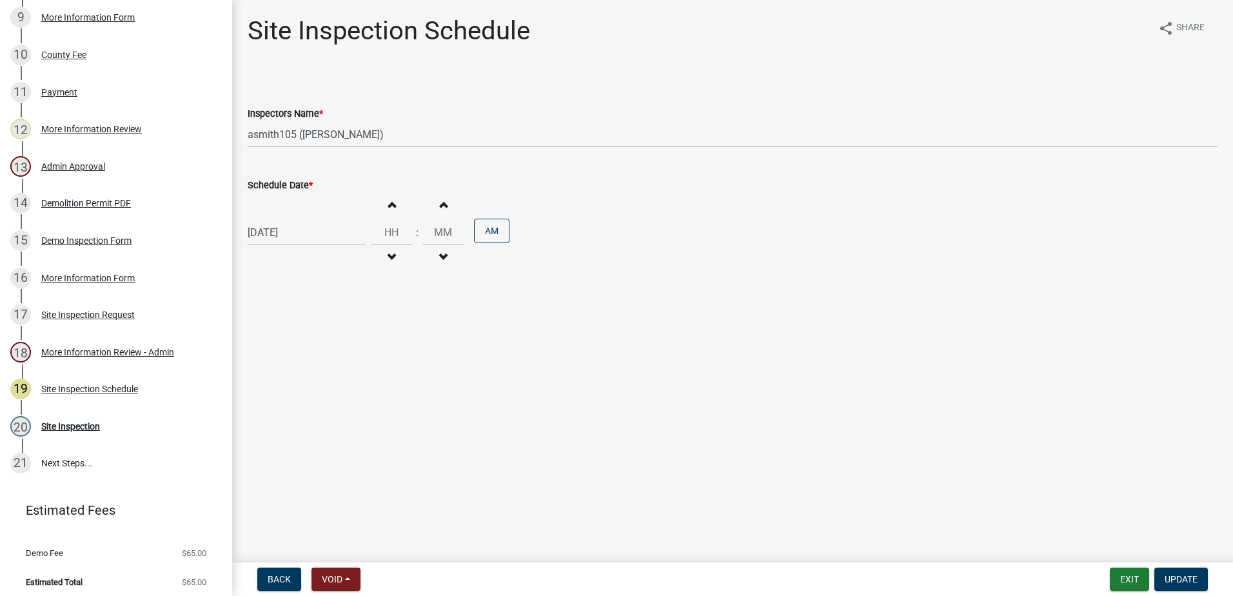  Describe the element at coordinates (21, 203) in the screenshot. I see `div: 14` at that location.